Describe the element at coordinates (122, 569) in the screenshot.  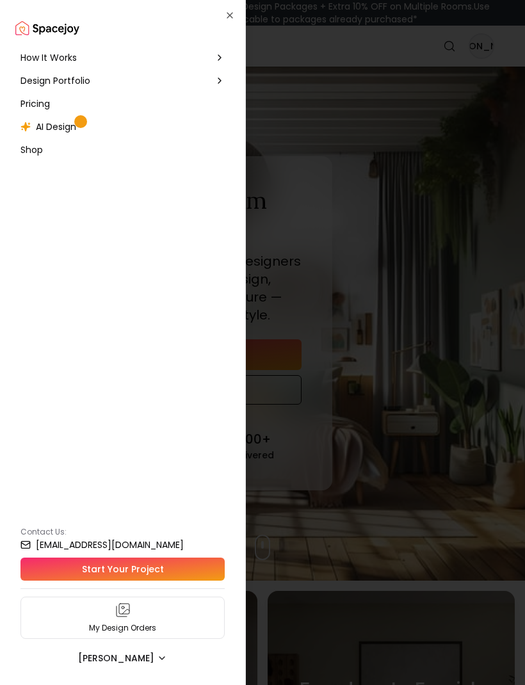
I see `a: Start Your Project` at that location.